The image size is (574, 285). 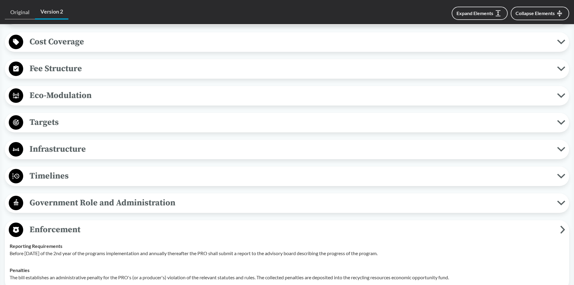 What do you see at coordinates (290, 176) in the screenshot?
I see `span: Timelines` at bounding box center [290, 176].